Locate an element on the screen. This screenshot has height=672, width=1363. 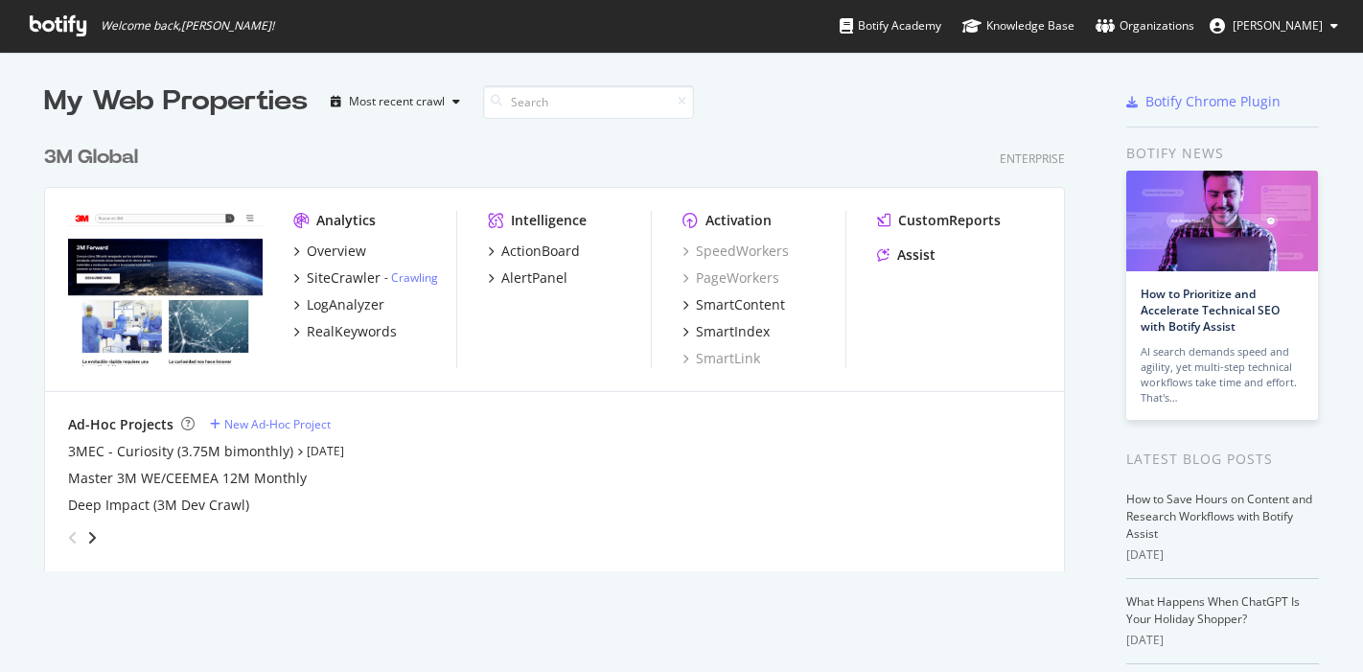
img: How to Prioritize and Accelerate Technical SEO with Botify Assist is located at coordinates (1222, 220).